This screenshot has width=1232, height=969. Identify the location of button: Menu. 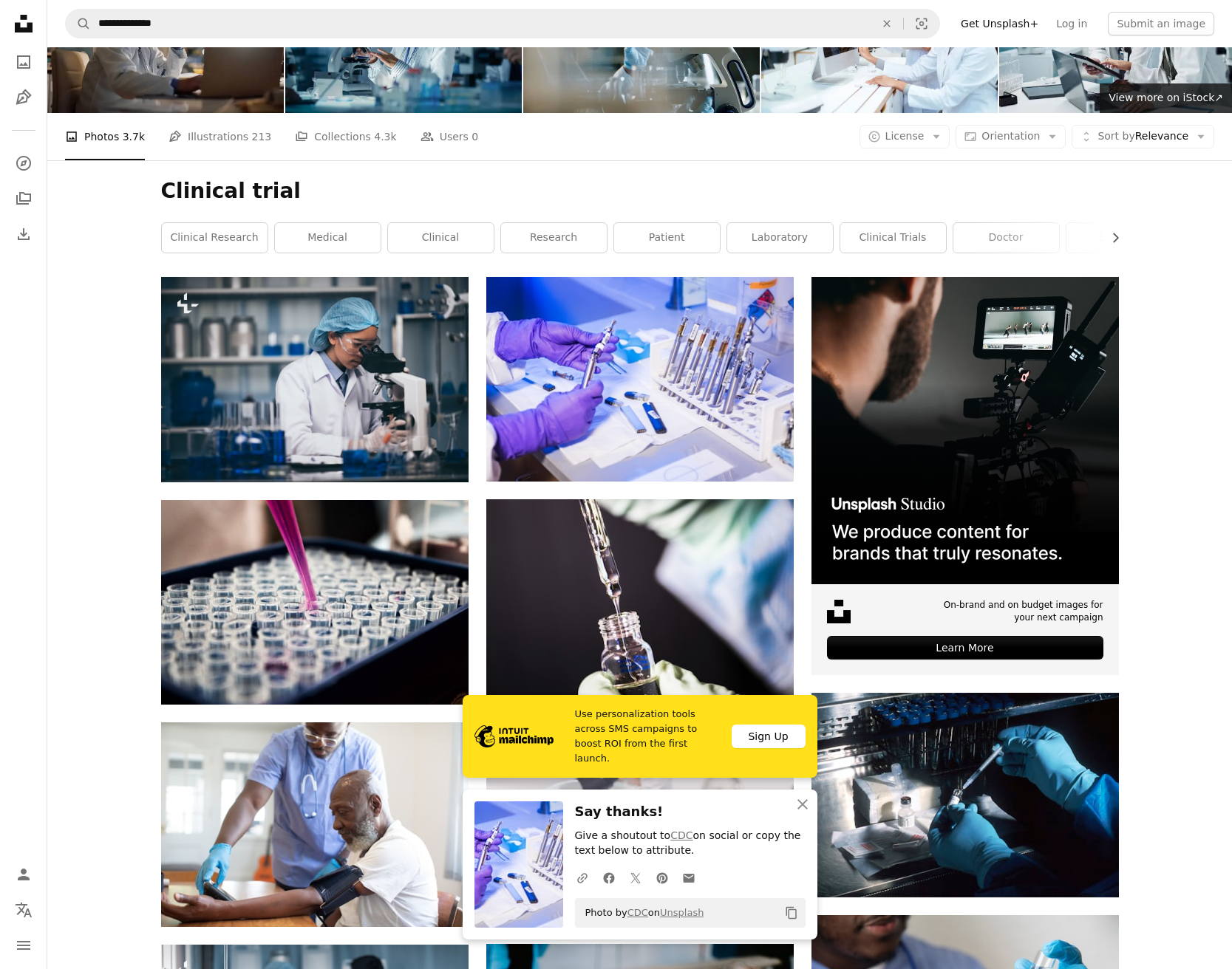
(24, 945).